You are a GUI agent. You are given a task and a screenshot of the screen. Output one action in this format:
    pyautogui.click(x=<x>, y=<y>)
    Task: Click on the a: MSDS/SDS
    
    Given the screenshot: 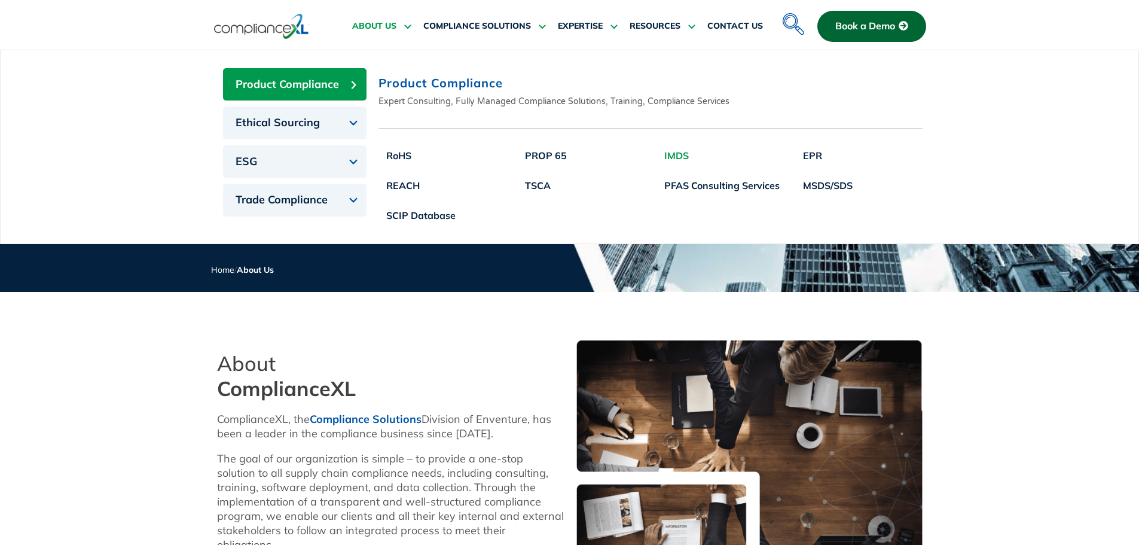 What is the action you would take?
    pyautogui.click(x=828, y=185)
    